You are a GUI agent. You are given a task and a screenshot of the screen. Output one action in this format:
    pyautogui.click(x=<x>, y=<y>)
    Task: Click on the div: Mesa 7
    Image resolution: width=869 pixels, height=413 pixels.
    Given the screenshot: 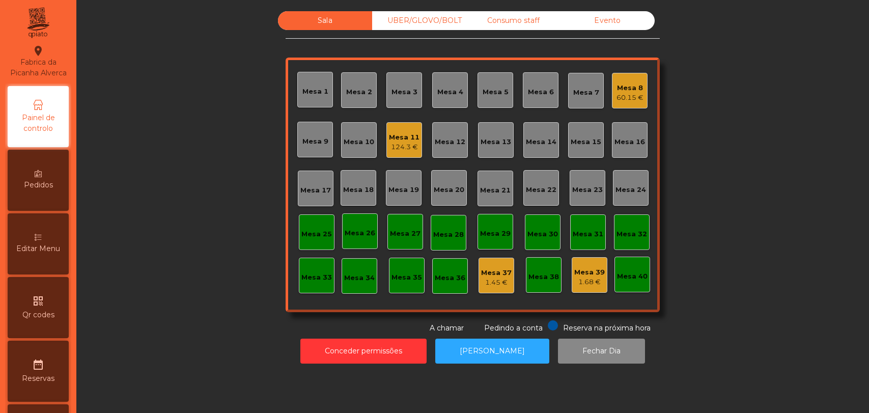 What is the action you would take?
    pyautogui.click(x=586, y=93)
    